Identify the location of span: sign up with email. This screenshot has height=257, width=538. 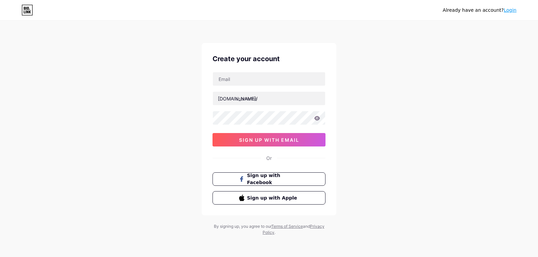
(269, 140).